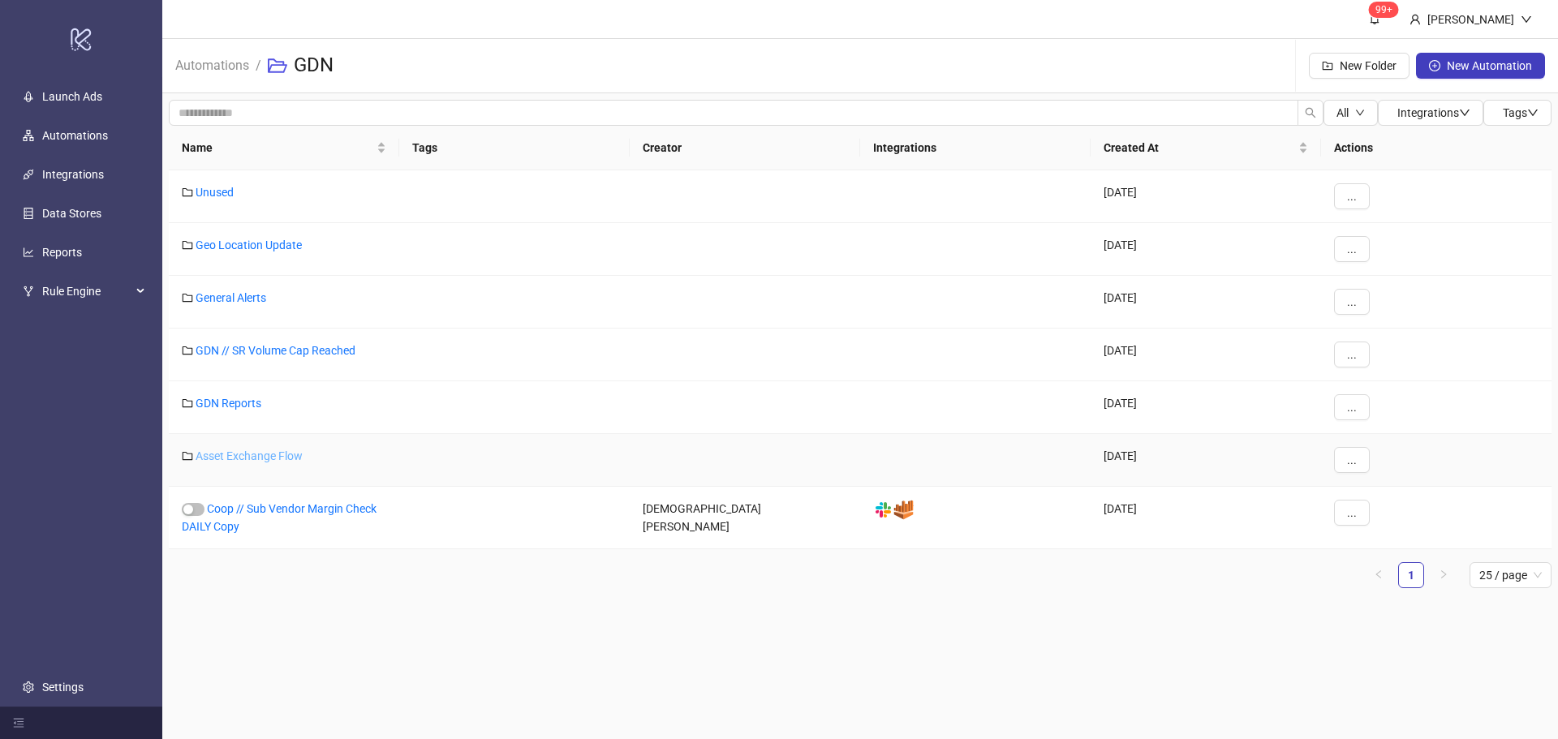 This screenshot has height=739, width=1558. What do you see at coordinates (1206, 148) in the screenshot?
I see `th: Created At` at bounding box center [1206, 148].